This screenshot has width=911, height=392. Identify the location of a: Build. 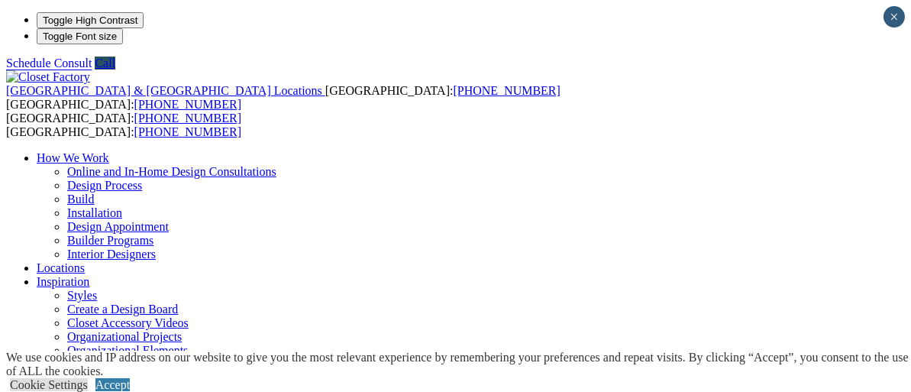
(81, 199).